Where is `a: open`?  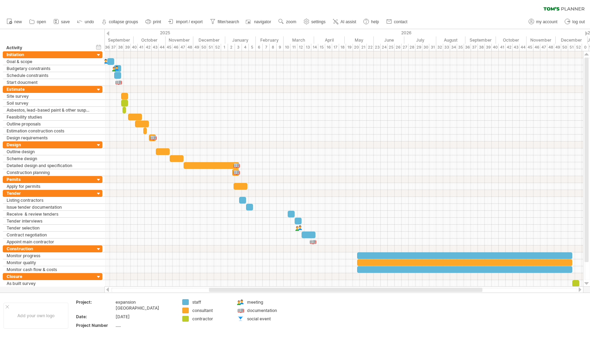
a: open is located at coordinates (38, 22).